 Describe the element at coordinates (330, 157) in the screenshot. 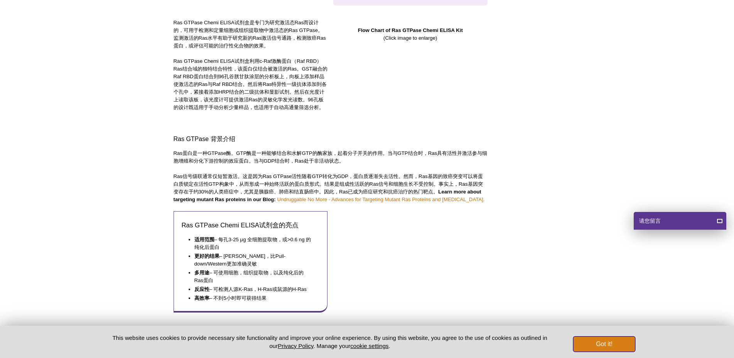

I see `p: Ras蛋白是一种GTPase酶。GTP酶是一种能够结合和水解GTP的酶家族，起着分子开关的作用。当与GTP结合时，Ras具有活性并激活参与细胞增殖和分化下游控制的效应蛋白。当与GDP结合时，Ra...` at that location.